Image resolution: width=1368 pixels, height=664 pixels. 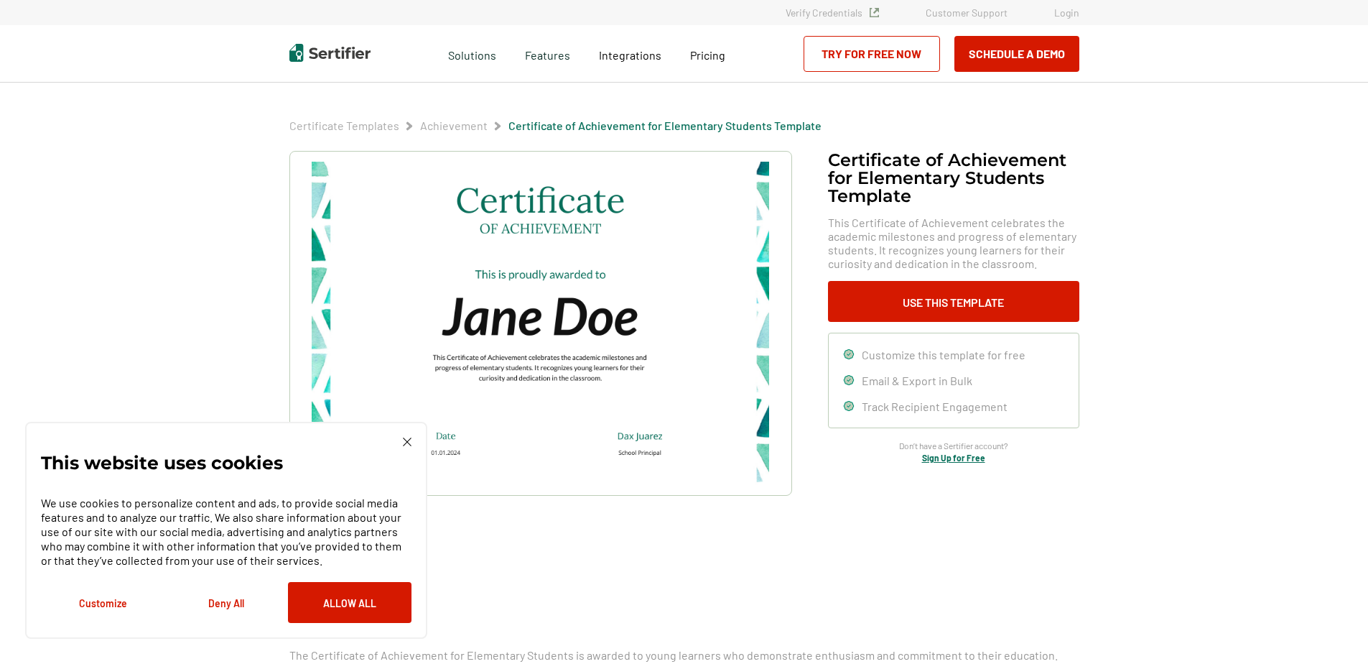 What do you see at coordinates (833, 12) in the screenshot?
I see `a: Verify Credentials` at bounding box center [833, 12].